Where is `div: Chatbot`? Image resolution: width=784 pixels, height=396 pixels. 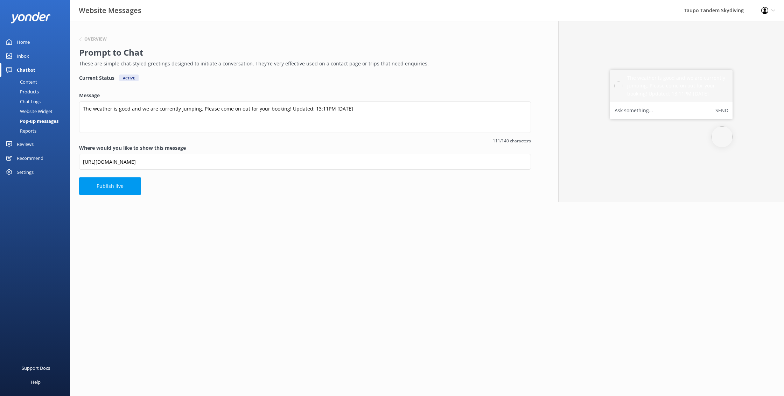
div: Chatbot is located at coordinates (26, 70).